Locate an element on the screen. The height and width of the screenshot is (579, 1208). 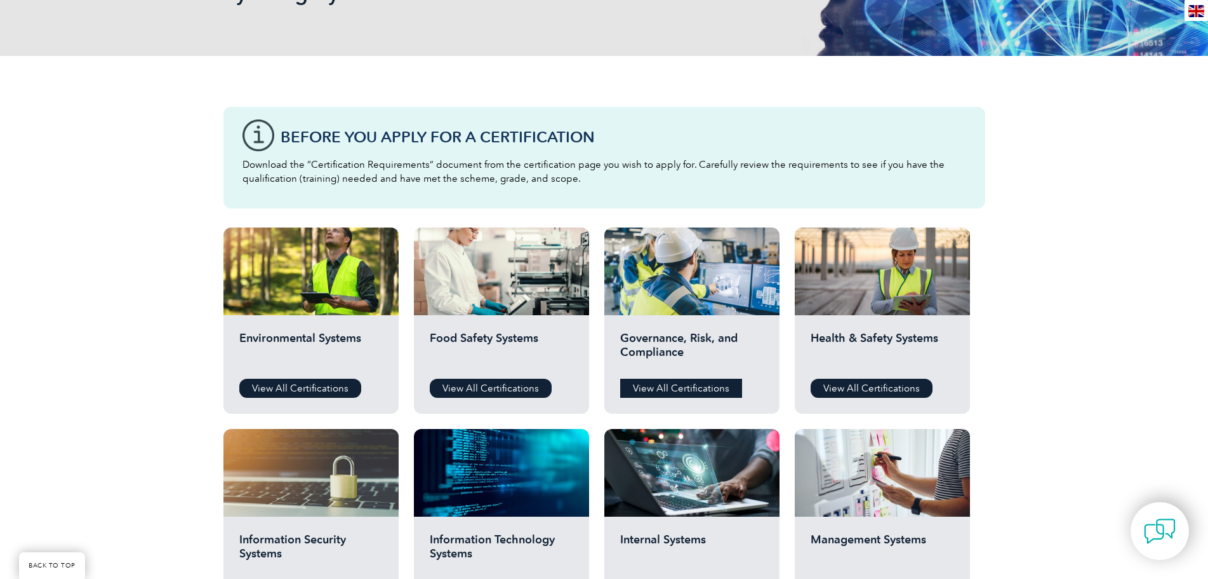
a: BACK TO TOP is located at coordinates (52, 565).